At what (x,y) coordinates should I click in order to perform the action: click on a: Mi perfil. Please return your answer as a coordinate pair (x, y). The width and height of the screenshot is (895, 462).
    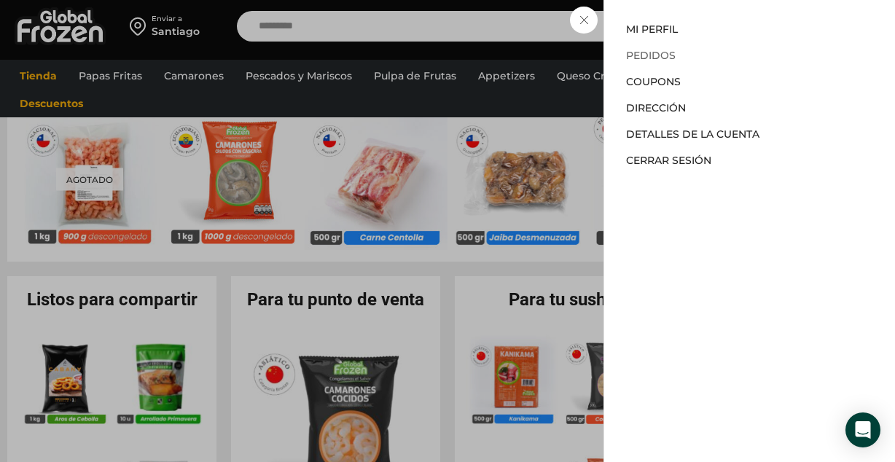
    Looking at the image, I should click on (651, 29).